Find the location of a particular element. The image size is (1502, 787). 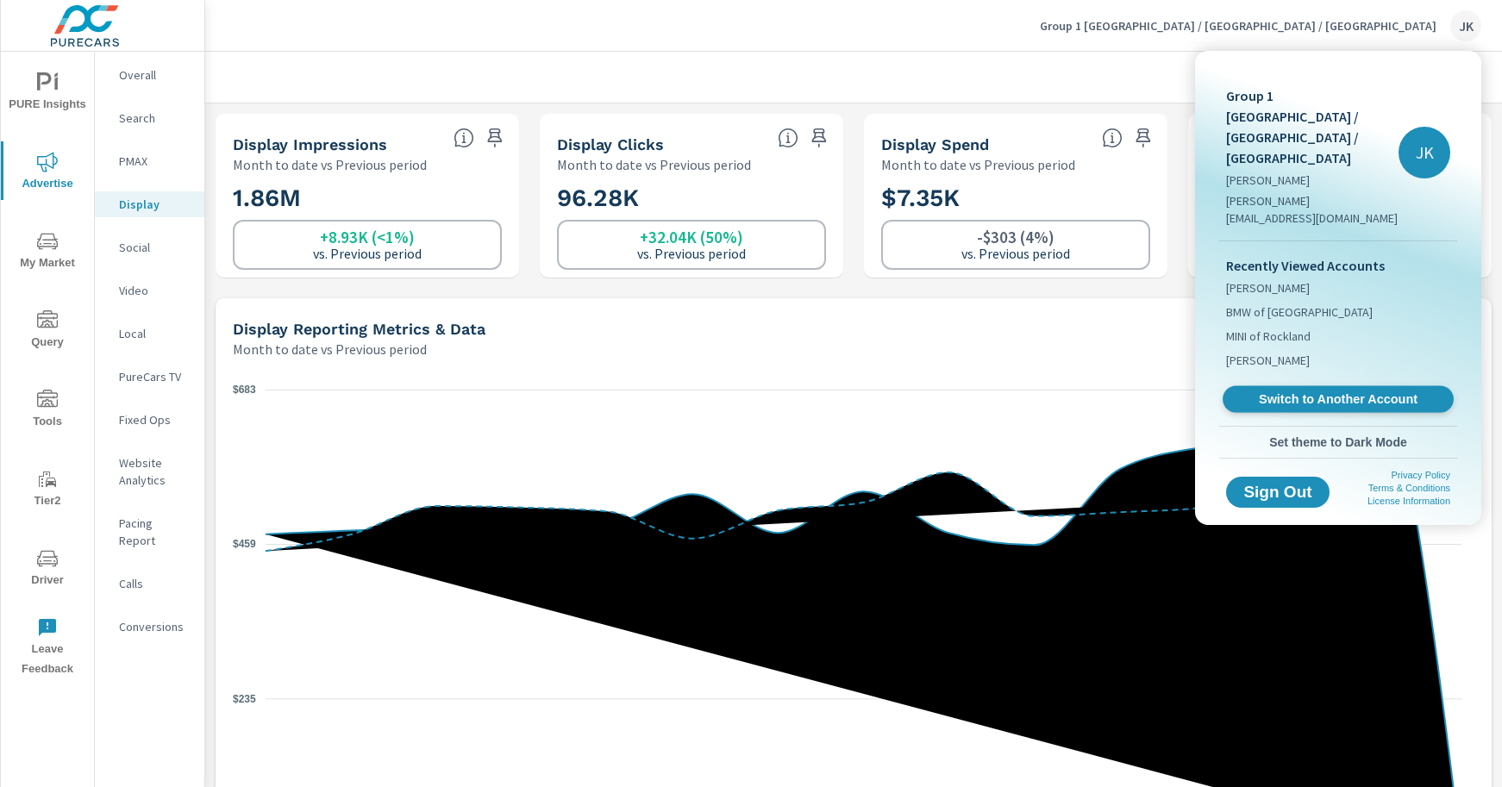

p: Recently Viewed Accounts is located at coordinates (1338, 266).